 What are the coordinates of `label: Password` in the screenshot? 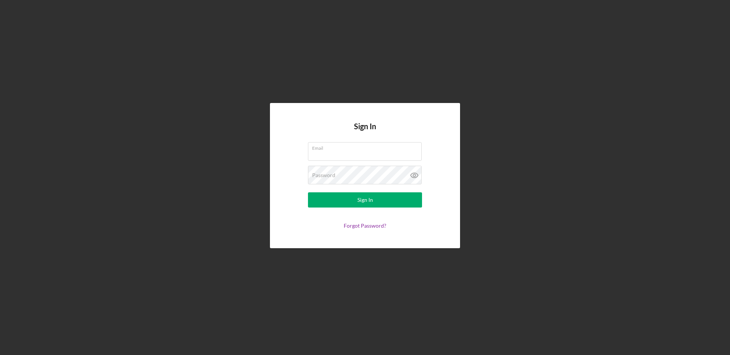 It's located at (323, 175).